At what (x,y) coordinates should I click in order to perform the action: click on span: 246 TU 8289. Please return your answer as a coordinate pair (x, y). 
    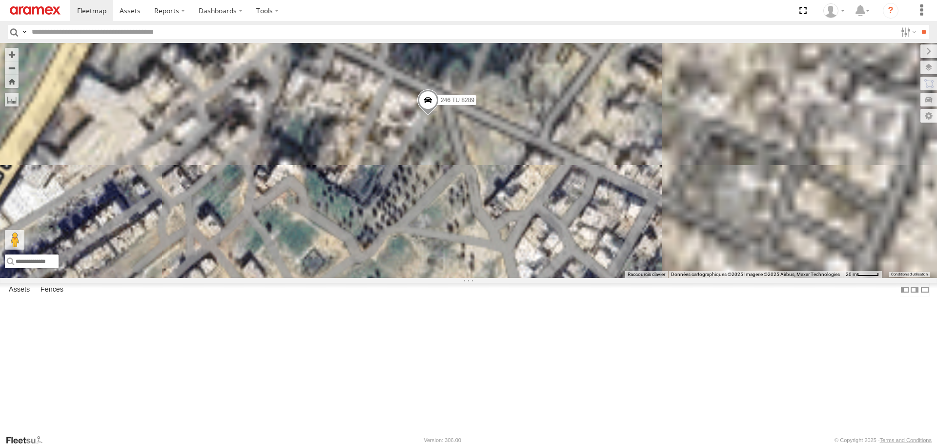
    Looking at the image, I should click on (457, 101).